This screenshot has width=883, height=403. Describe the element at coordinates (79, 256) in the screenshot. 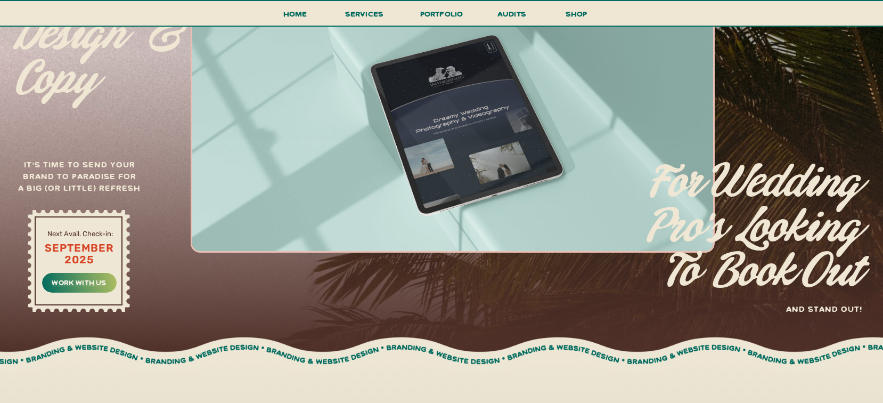

I see `h3: september 2025` at that location.